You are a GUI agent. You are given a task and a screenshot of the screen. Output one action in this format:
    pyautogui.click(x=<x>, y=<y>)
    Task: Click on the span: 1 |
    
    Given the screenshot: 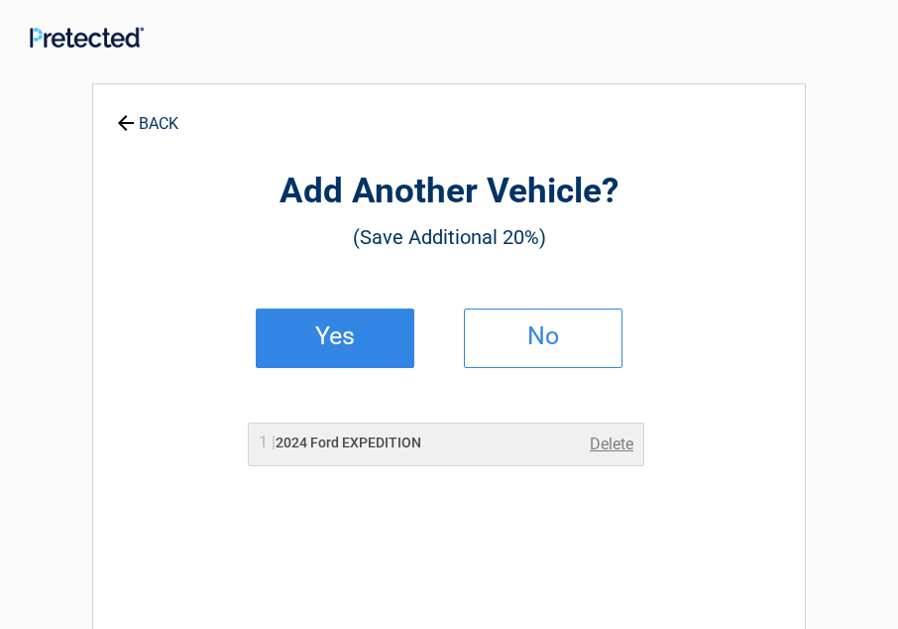 What is the action you would take?
    pyautogui.click(x=267, y=441)
    